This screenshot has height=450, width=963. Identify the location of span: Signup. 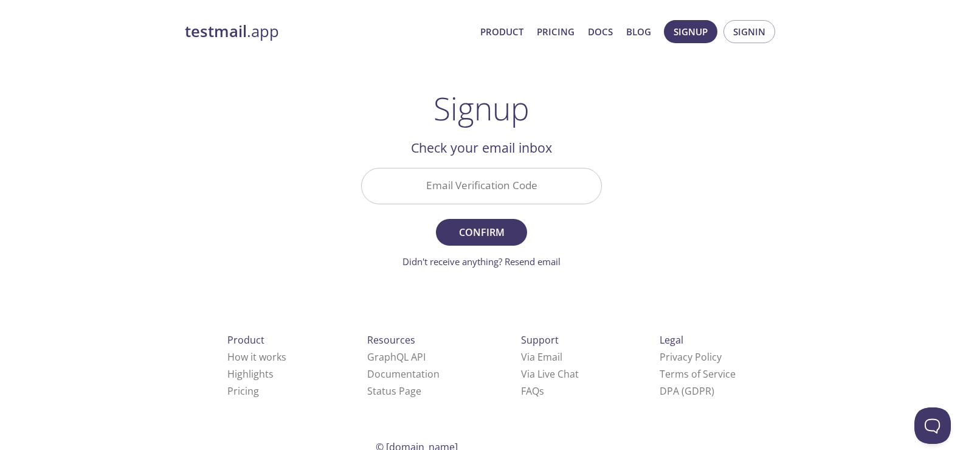
(691, 32).